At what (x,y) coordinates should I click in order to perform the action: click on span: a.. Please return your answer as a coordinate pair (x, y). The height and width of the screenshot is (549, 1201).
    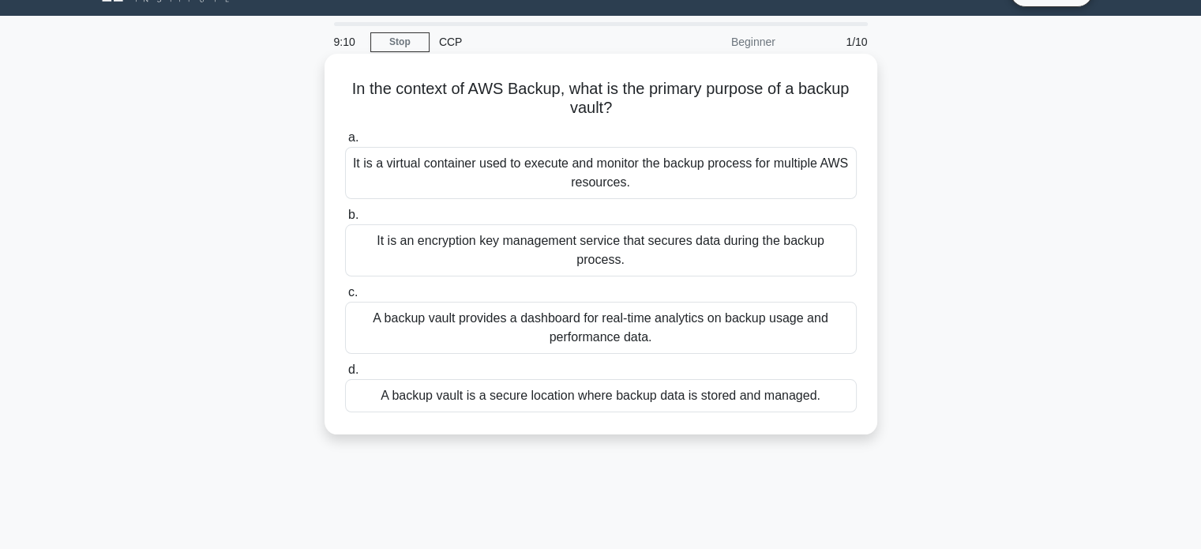
    Looking at the image, I should click on (353, 137).